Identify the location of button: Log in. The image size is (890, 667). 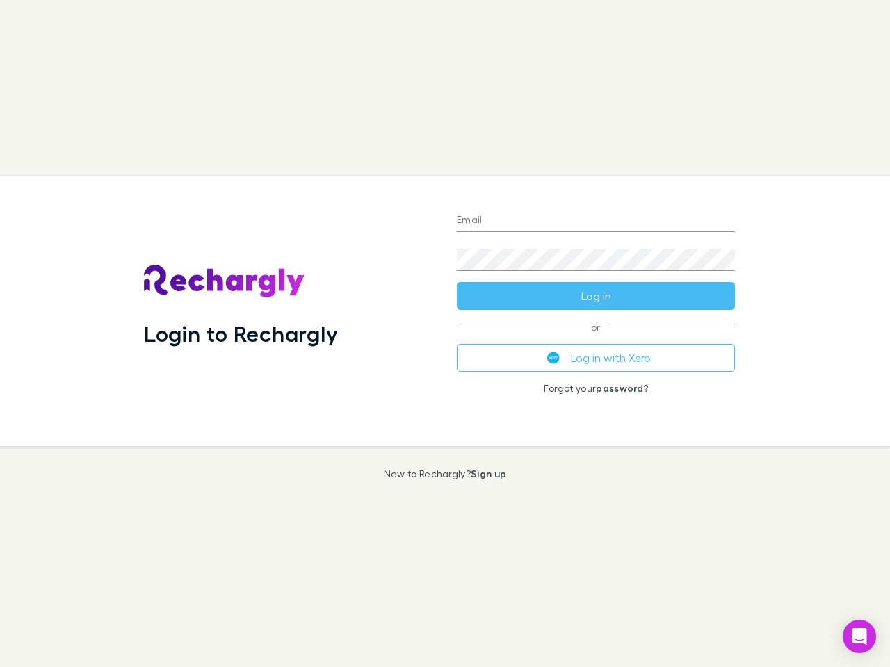
(596, 296).